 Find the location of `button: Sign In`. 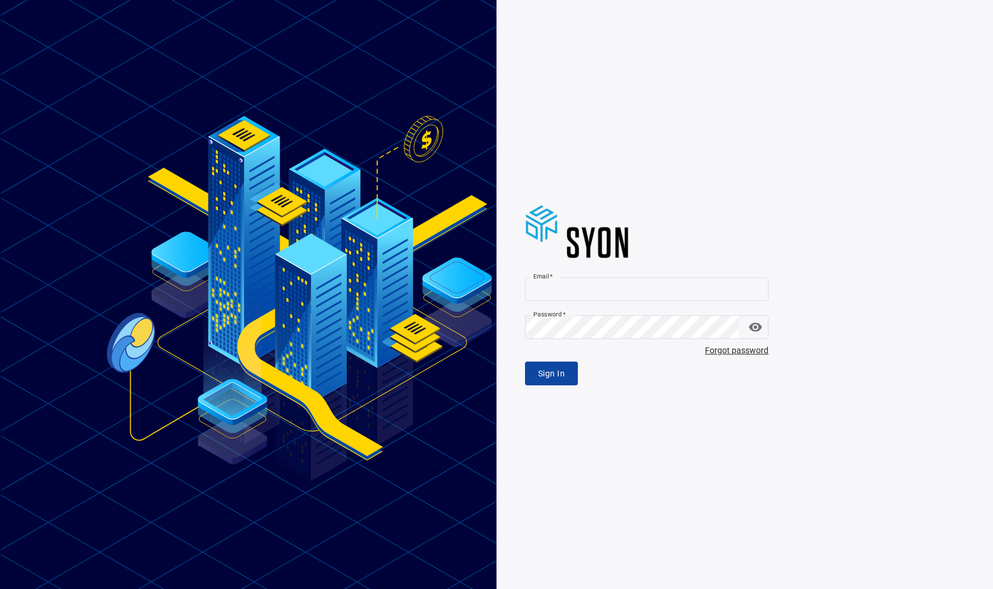

button: Sign In is located at coordinates (551, 374).